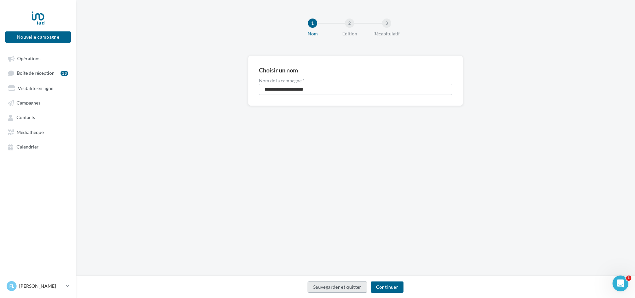 This screenshot has width=635, height=298. What do you see at coordinates (30, 132) in the screenshot?
I see `span: Médiathèque` at bounding box center [30, 132].